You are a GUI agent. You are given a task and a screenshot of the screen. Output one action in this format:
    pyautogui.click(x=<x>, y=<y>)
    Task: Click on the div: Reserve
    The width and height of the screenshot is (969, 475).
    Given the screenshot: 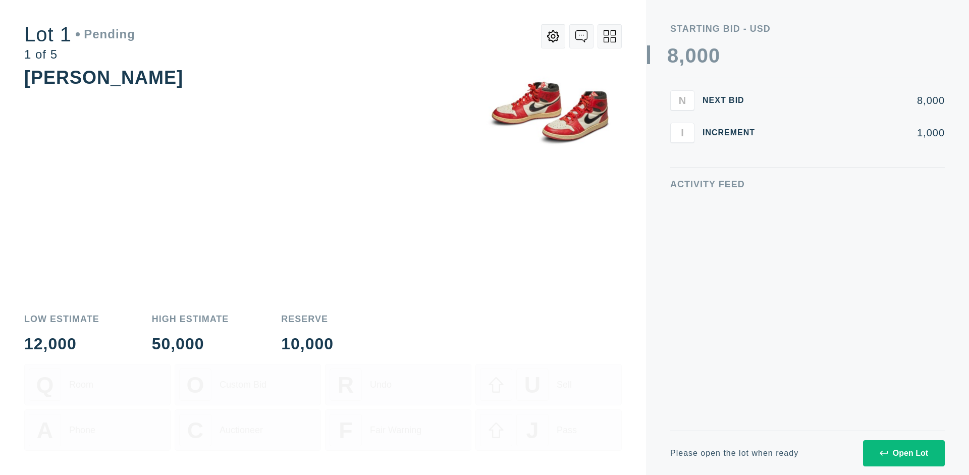 What is the action you would take?
    pyautogui.click(x=307, y=319)
    